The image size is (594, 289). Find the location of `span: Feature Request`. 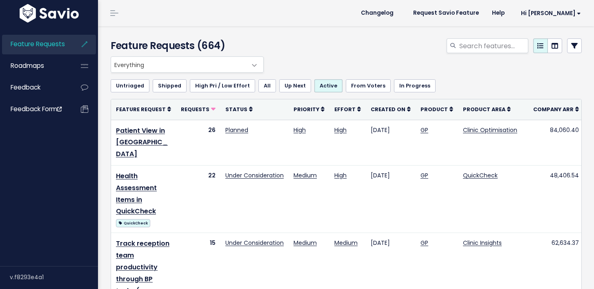

span: Feature Request is located at coordinates (141, 109).